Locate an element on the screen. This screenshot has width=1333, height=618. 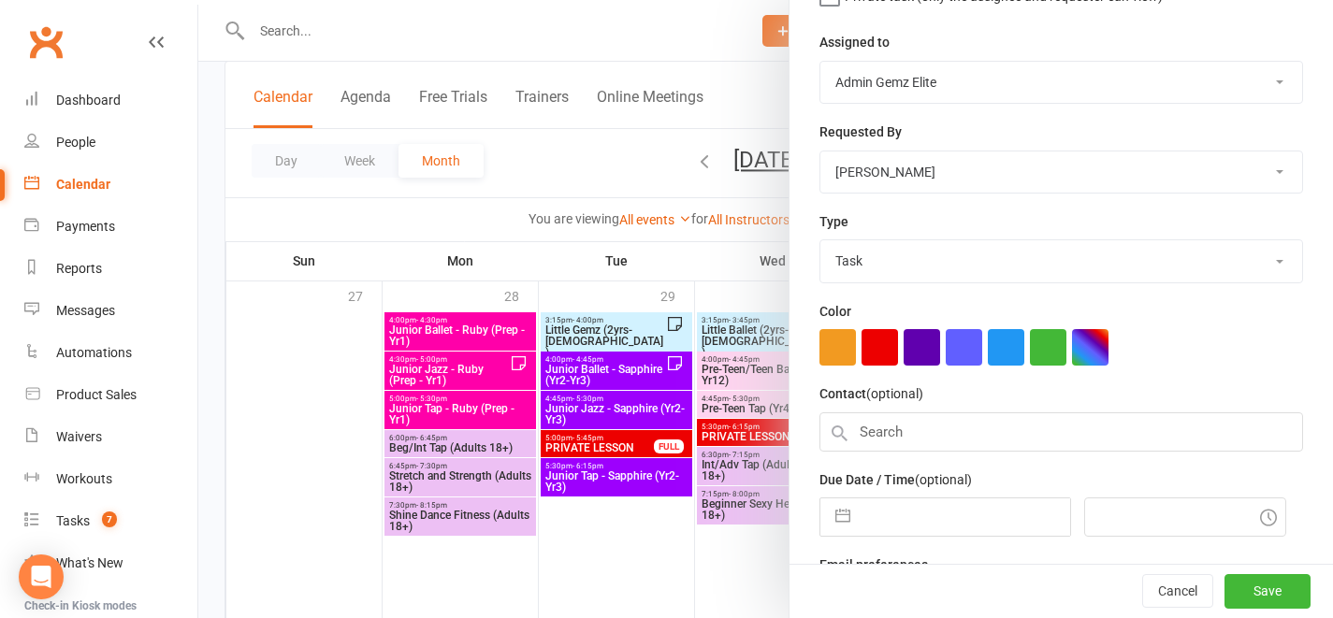
button: Cancel is located at coordinates (1178, 592).